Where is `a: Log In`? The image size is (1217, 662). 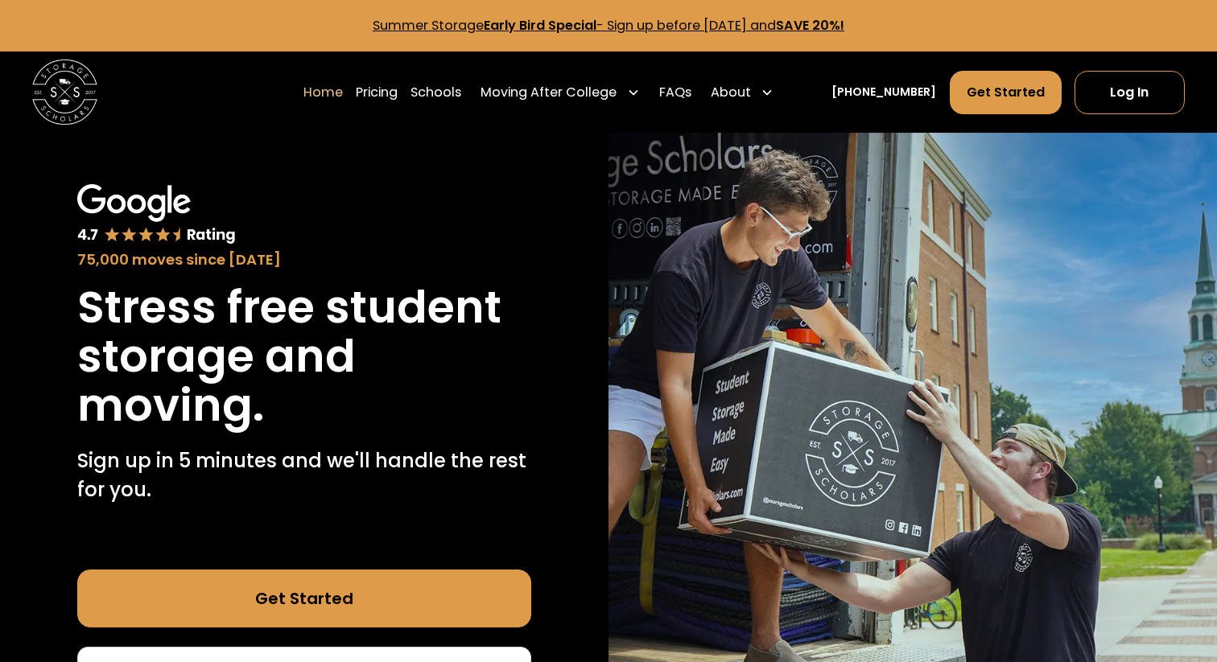
a: Log In is located at coordinates (1129, 93).